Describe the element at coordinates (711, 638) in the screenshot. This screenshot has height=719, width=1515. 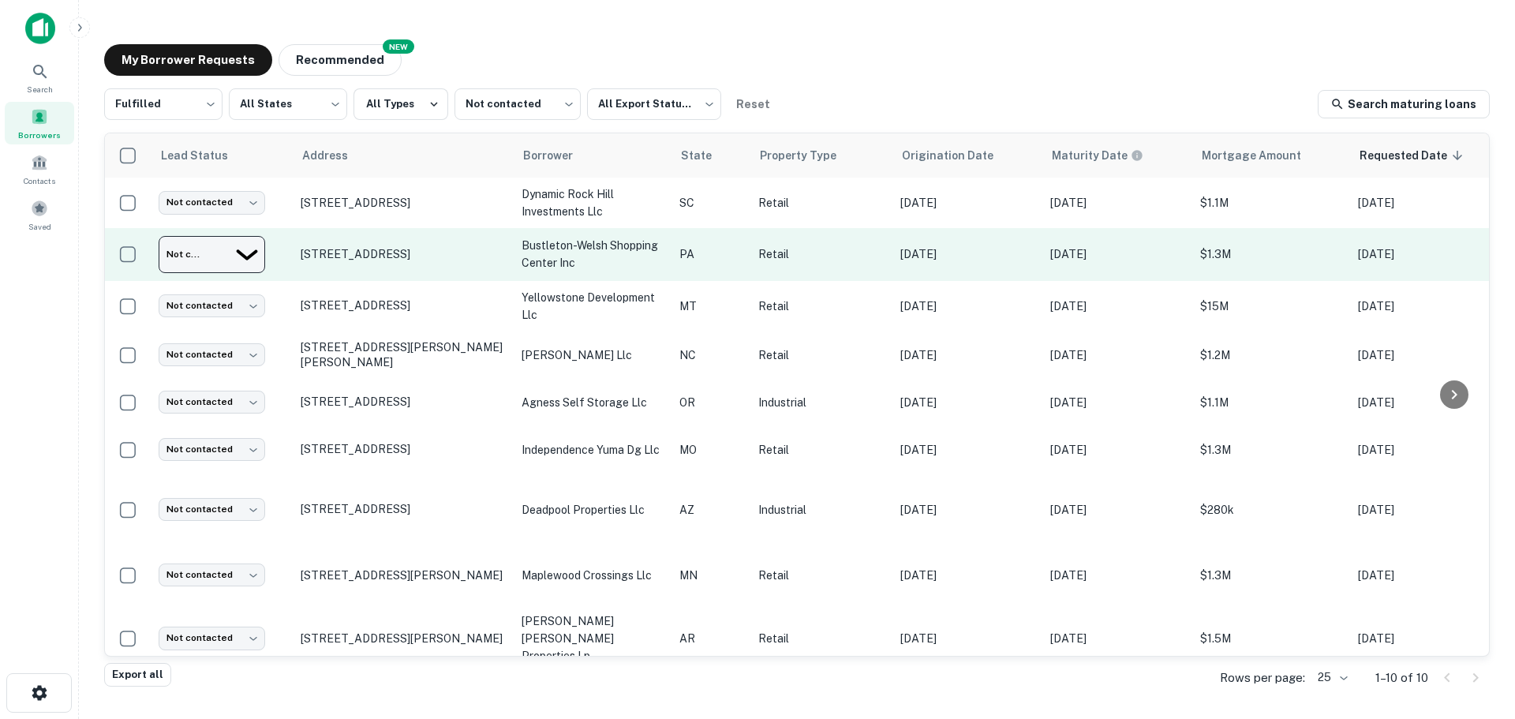
I see `p: AR` at that location.